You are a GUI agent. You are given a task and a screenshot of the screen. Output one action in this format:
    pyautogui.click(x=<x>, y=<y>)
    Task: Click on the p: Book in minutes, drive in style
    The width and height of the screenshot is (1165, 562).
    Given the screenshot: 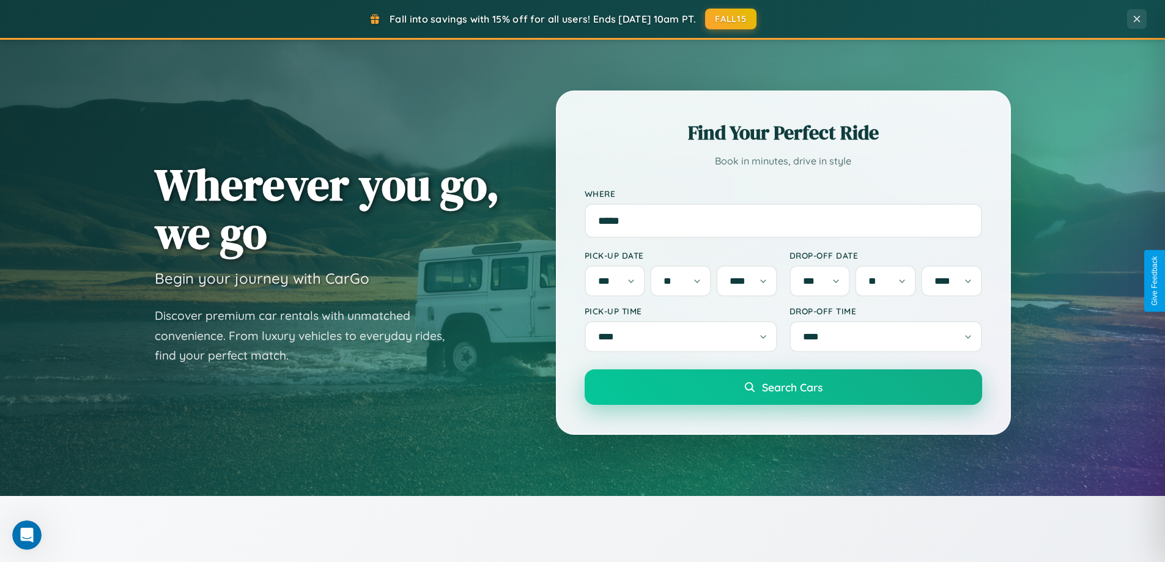 What is the action you would take?
    pyautogui.click(x=783, y=161)
    